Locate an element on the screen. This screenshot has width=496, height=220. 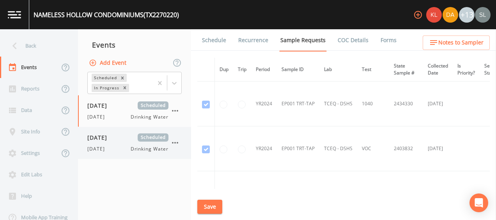
th: Is Priority? is located at coordinates (466, 69).